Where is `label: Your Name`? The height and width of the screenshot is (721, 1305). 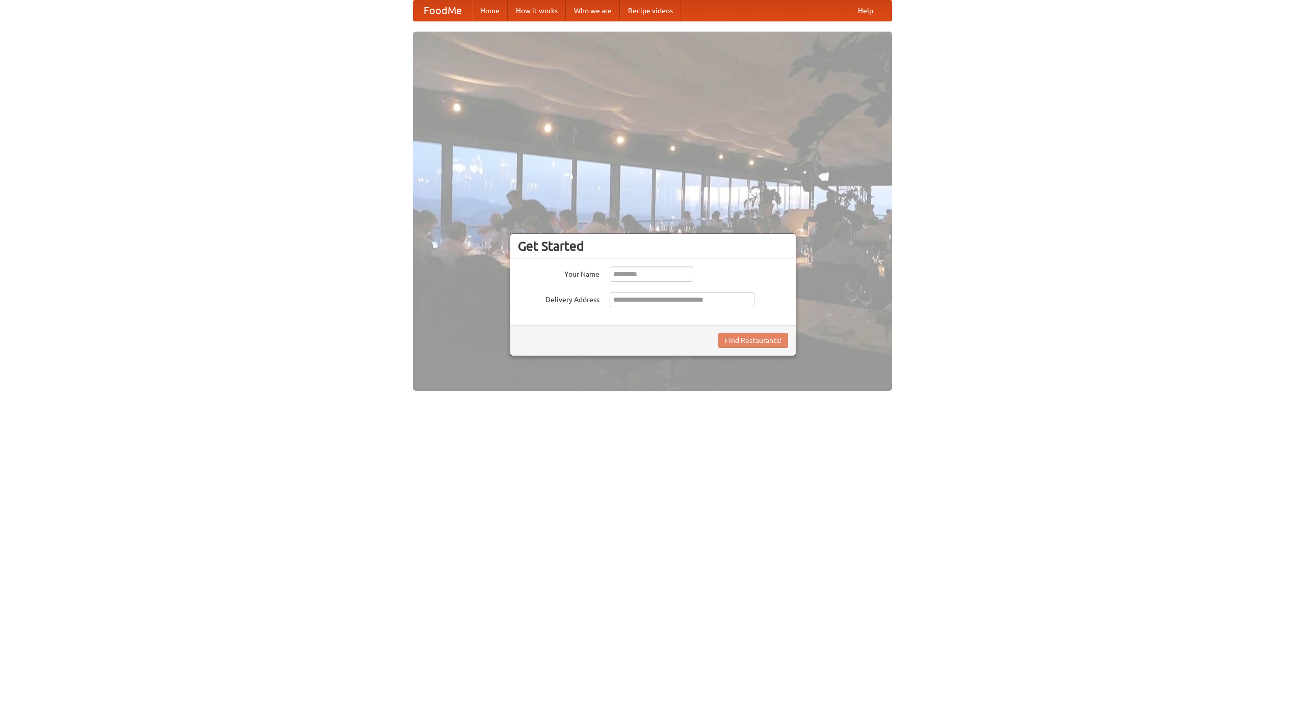 label: Your Name is located at coordinates (559, 273).